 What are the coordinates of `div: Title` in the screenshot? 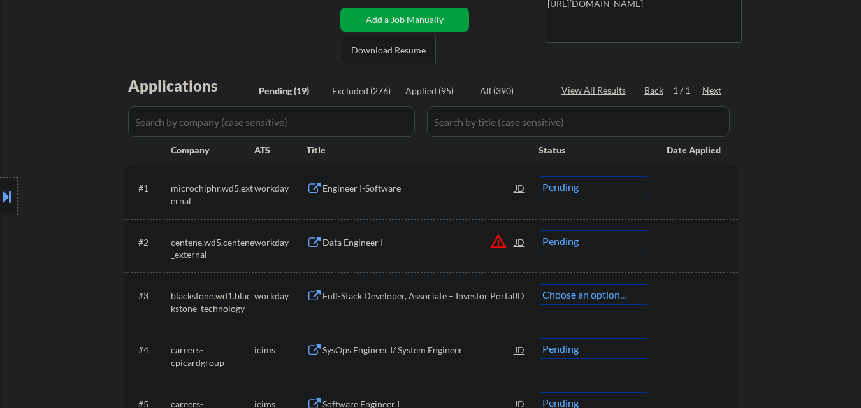 It's located at (416, 150).